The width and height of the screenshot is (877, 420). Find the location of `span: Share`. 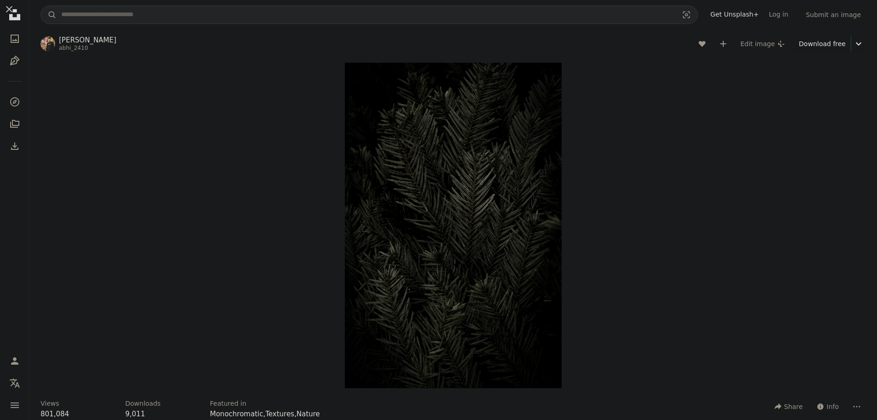

span: Share is located at coordinates (793, 406).